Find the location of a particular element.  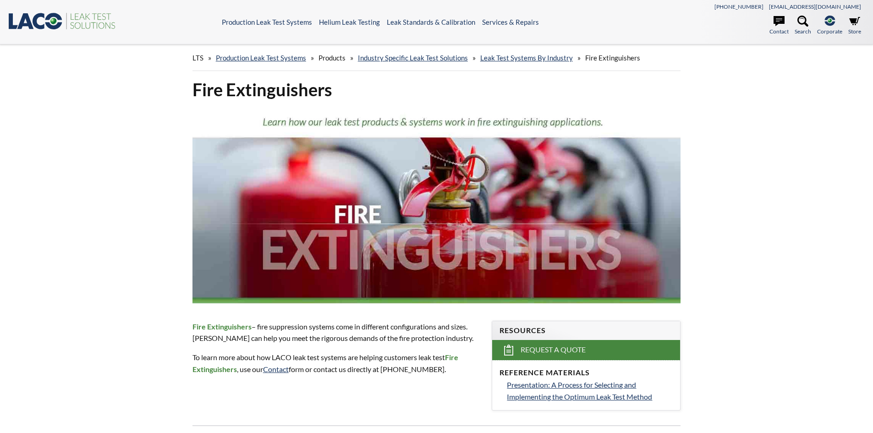

h4: Reference Materials is located at coordinates (586, 373).